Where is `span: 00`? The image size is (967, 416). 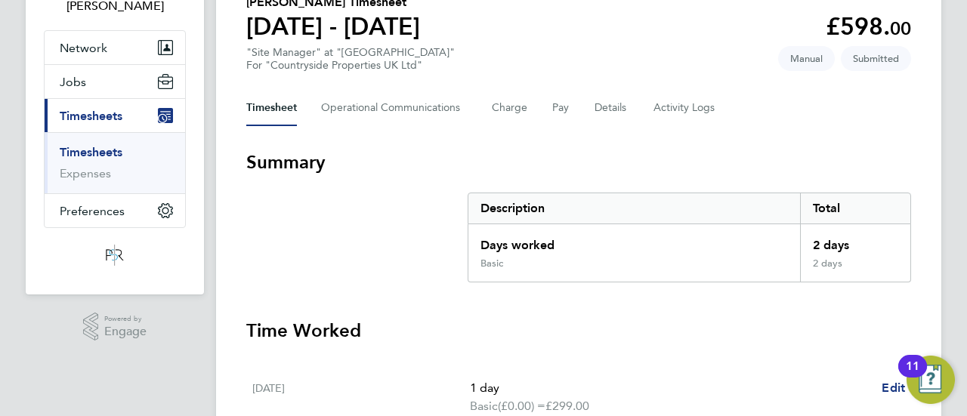
span: 00 is located at coordinates (900, 28).